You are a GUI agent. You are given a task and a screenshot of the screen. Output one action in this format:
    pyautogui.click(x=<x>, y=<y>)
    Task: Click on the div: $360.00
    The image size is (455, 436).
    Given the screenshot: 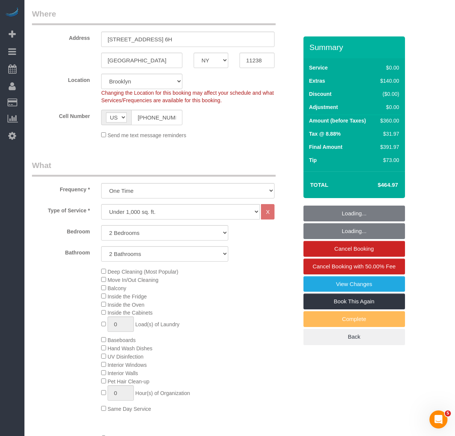 What is the action you would take?
    pyautogui.click(x=388, y=121)
    